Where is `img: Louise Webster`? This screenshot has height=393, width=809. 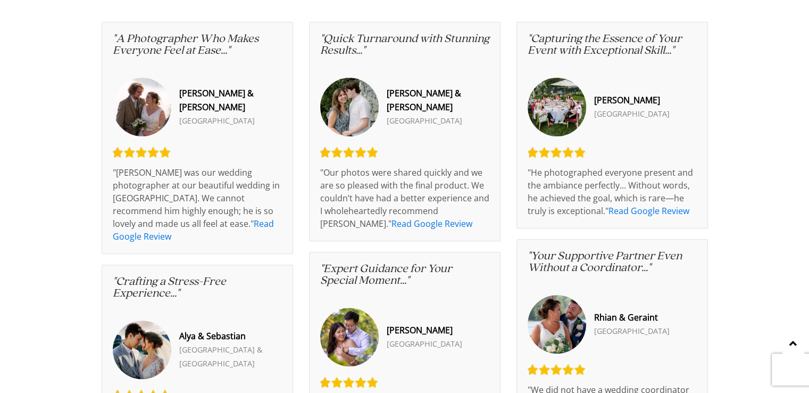
img: Louise Webster is located at coordinates (142, 107).